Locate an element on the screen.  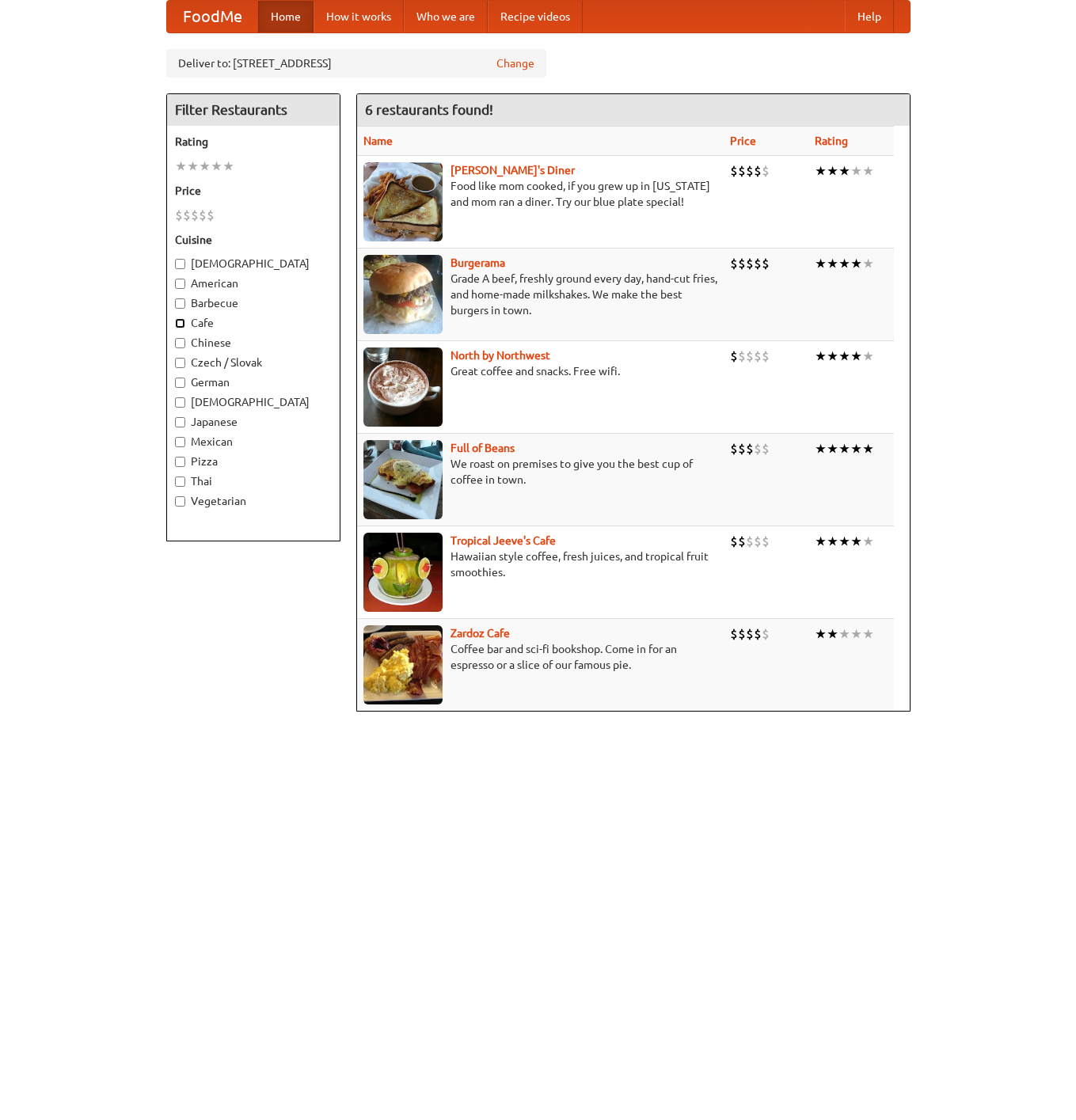
b: Burgerama is located at coordinates (478, 263).